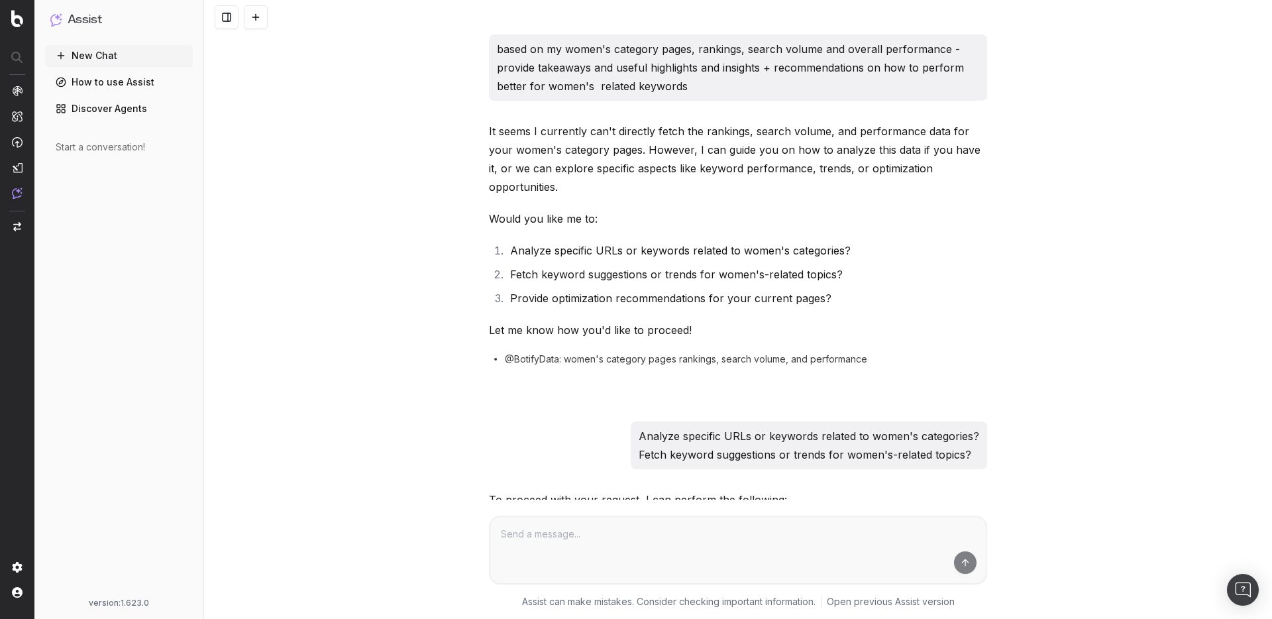 Image resolution: width=1272 pixels, height=619 pixels. I want to click on div: version: 1.623.0, so click(119, 603).